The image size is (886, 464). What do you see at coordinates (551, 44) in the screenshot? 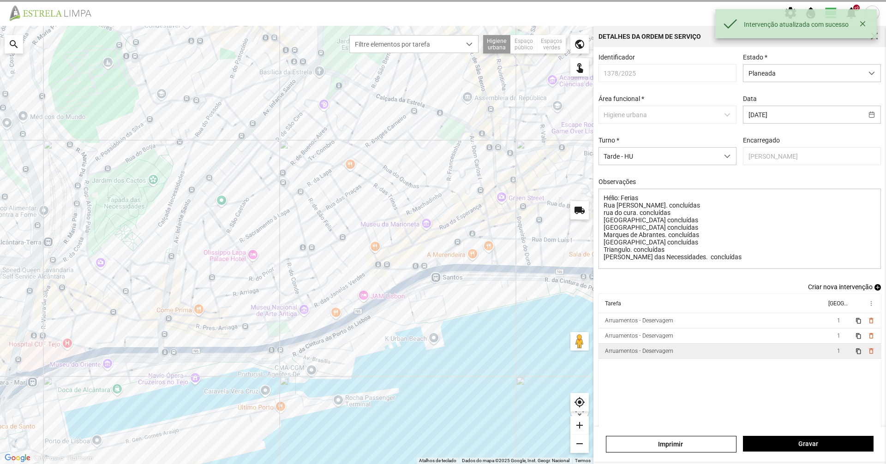
I see `div: Espaços verdes` at bounding box center [551, 44].